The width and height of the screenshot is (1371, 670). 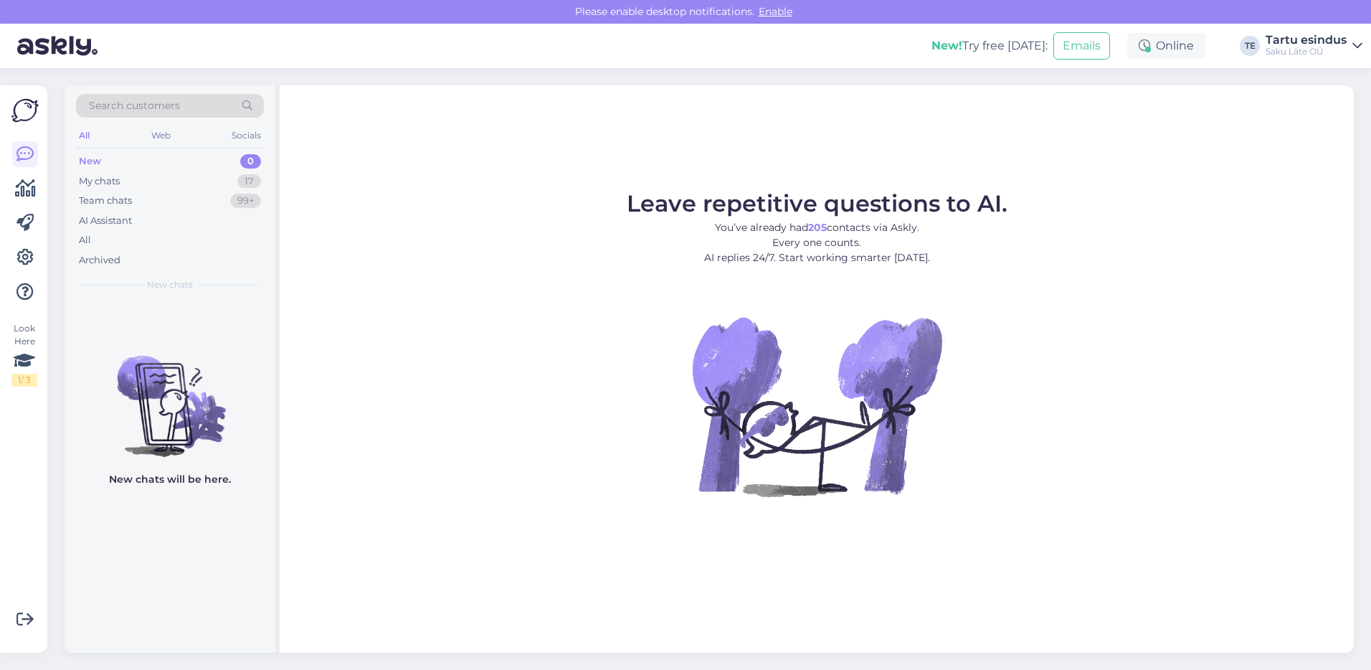 I want to click on div: New, so click(x=90, y=161).